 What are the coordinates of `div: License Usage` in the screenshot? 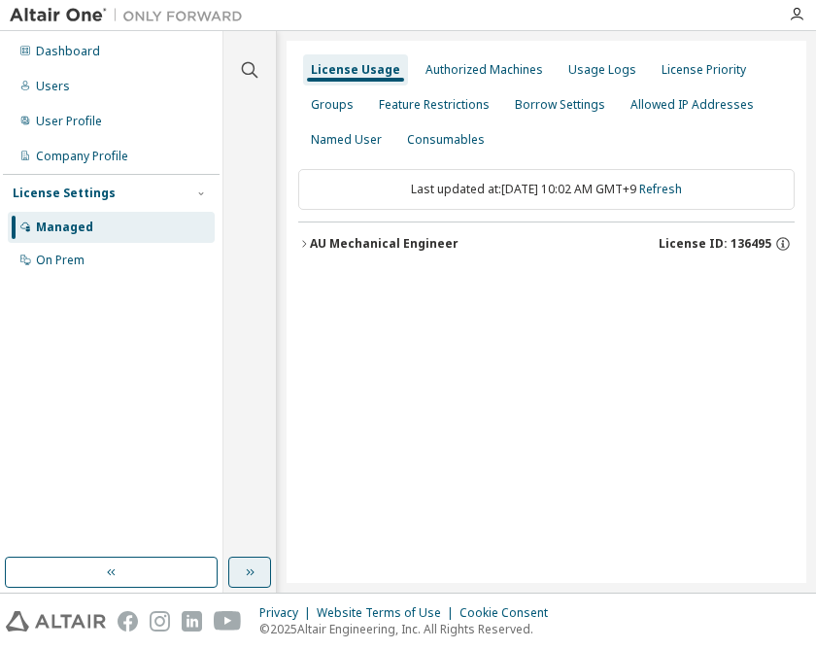 It's located at (356, 70).